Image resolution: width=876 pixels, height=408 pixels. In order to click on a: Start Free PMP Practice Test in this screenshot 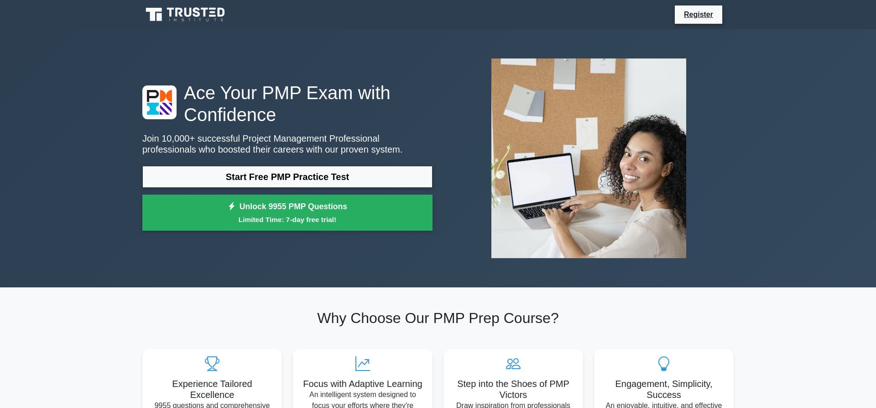, I will do `click(288, 177)`.